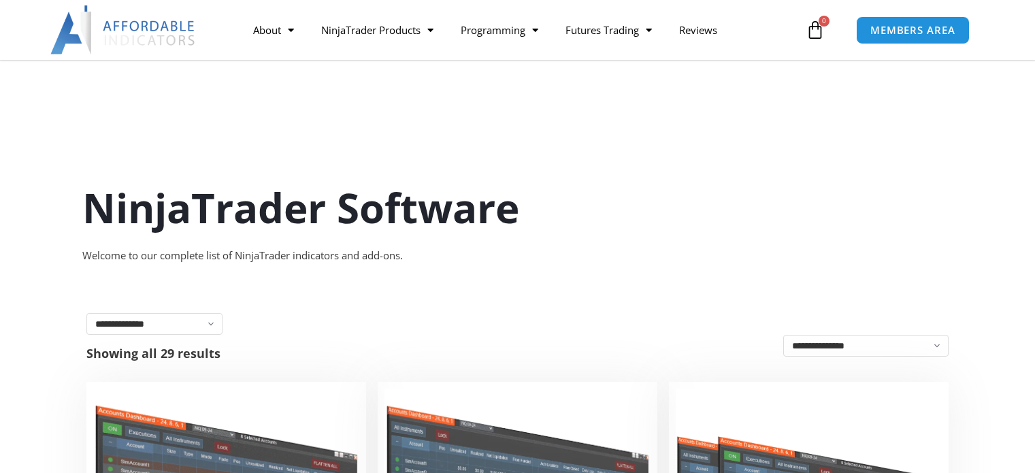 The image size is (1035, 473). Describe the element at coordinates (518, 207) in the screenshot. I see `h1: NinjaTrader Software` at that location.